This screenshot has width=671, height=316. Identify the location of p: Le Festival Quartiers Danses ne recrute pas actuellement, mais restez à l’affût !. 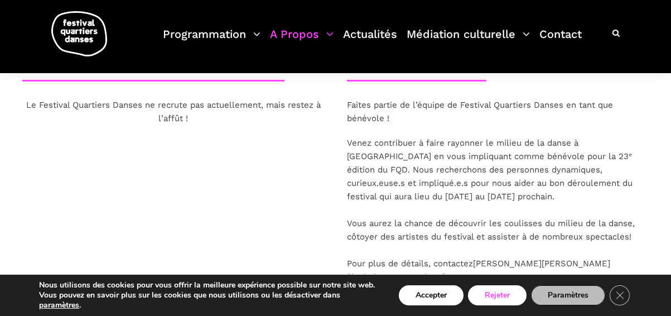
(173, 111).